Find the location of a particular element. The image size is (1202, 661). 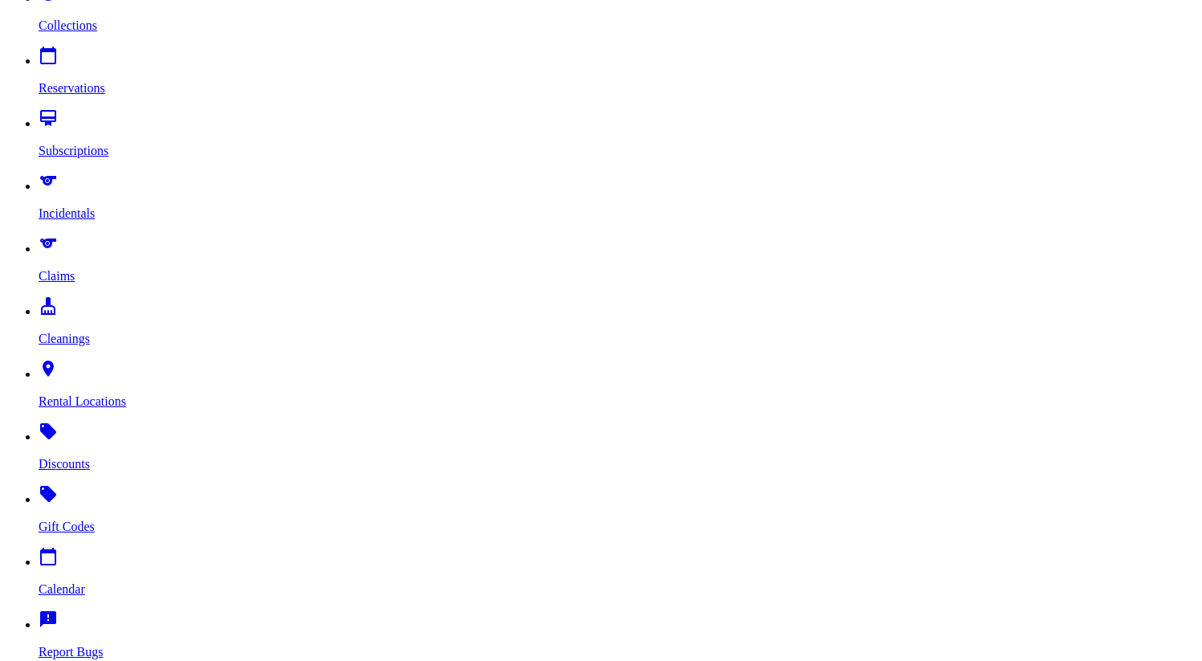

p: Rental Locations is located at coordinates (617, 401).